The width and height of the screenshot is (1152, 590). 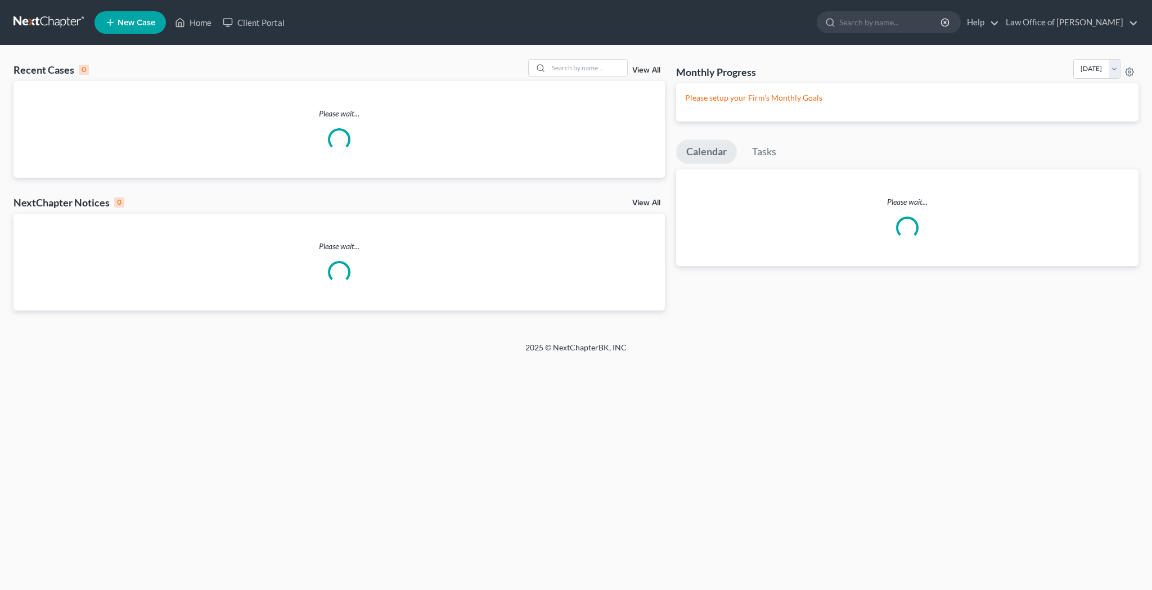 What do you see at coordinates (51, 70) in the screenshot?
I see `div: Recent Cases` at bounding box center [51, 70].